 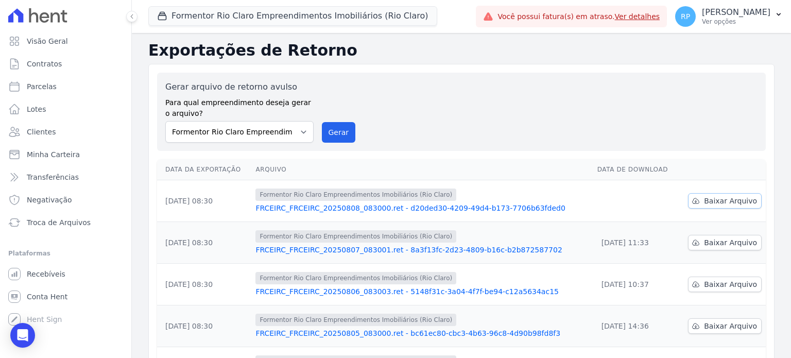 I want to click on a: FRCEIRC_FRCEIRC_20250807_083001.ret - 8a3f13fc-2d23-4809-b16c-b2b872587702, so click(x=422, y=250).